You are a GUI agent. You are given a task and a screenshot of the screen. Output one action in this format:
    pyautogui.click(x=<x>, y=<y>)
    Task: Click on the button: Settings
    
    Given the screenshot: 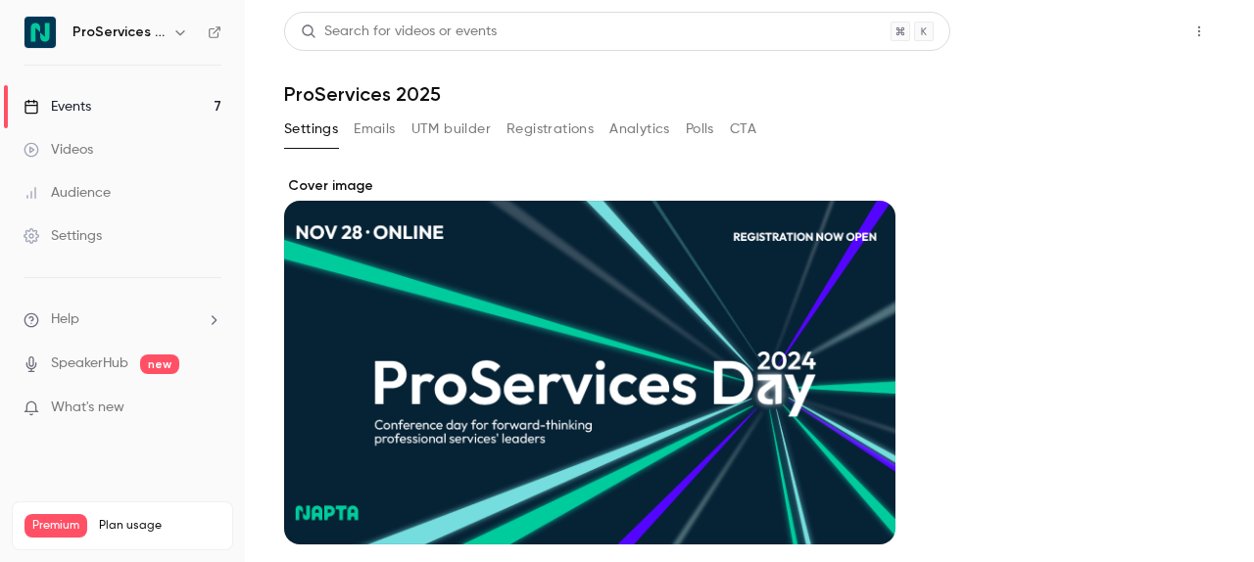 What is the action you would take?
    pyautogui.click(x=311, y=129)
    